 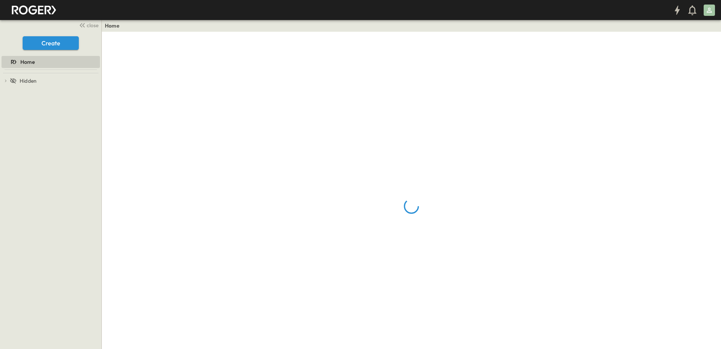 What do you see at coordinates (88, 25) in the screenshot?
I see `button: close` at bounding box center [88, 25].